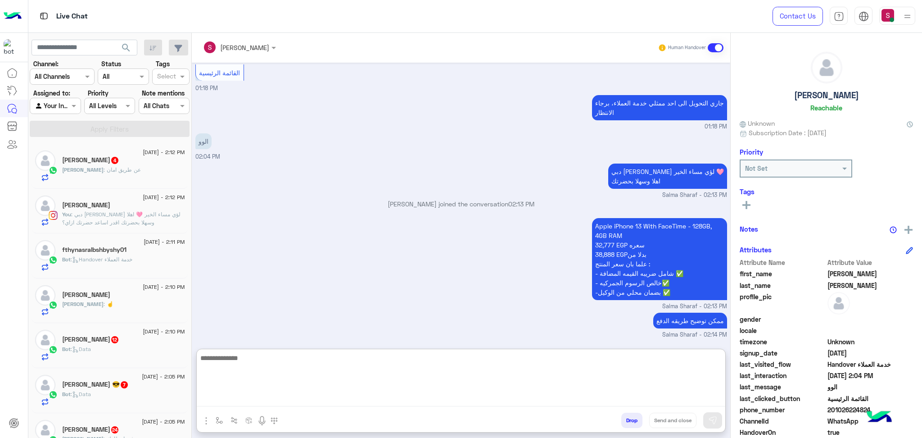 Image resolution: width=922 pixels, height=438 pixels. What do you see at coordinates (81, 349) in the screenshot?
I see `span: : Data` at bounding box center [81, 349].